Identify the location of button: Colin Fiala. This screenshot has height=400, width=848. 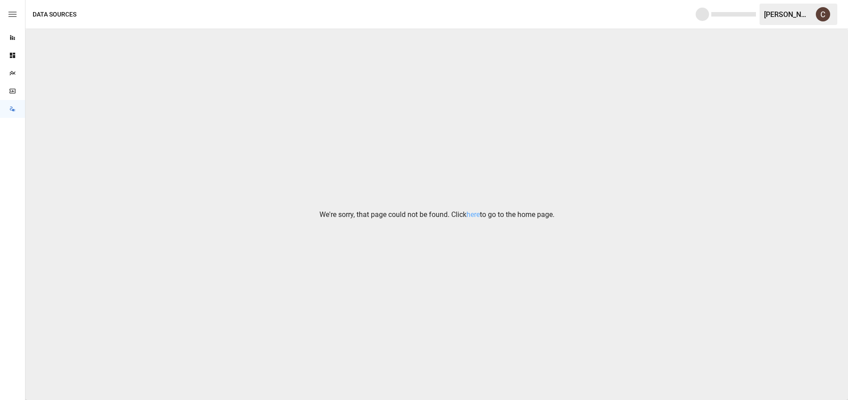
(823, 14).